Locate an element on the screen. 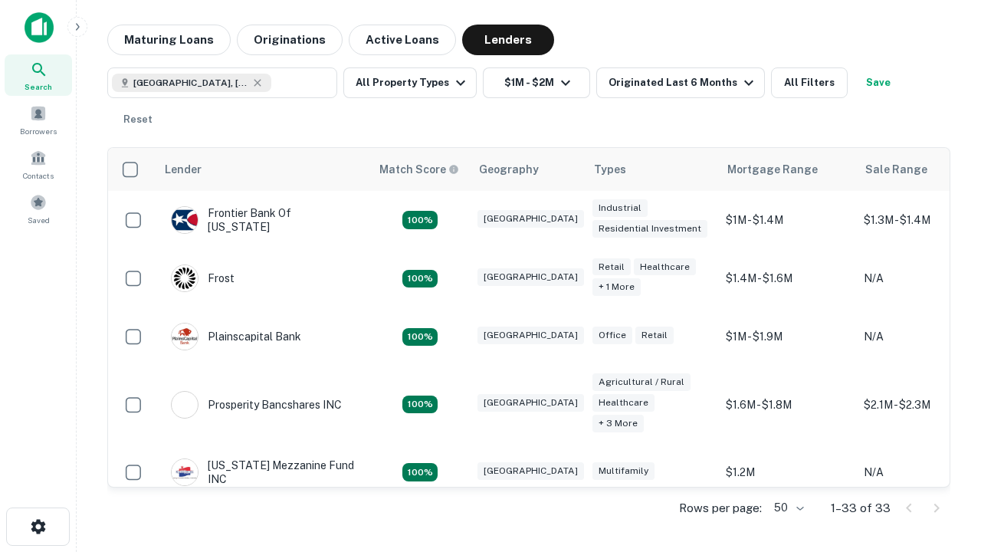 This screenshot has width=981, height=552. button: Reset is located at coordinates (138, 120).